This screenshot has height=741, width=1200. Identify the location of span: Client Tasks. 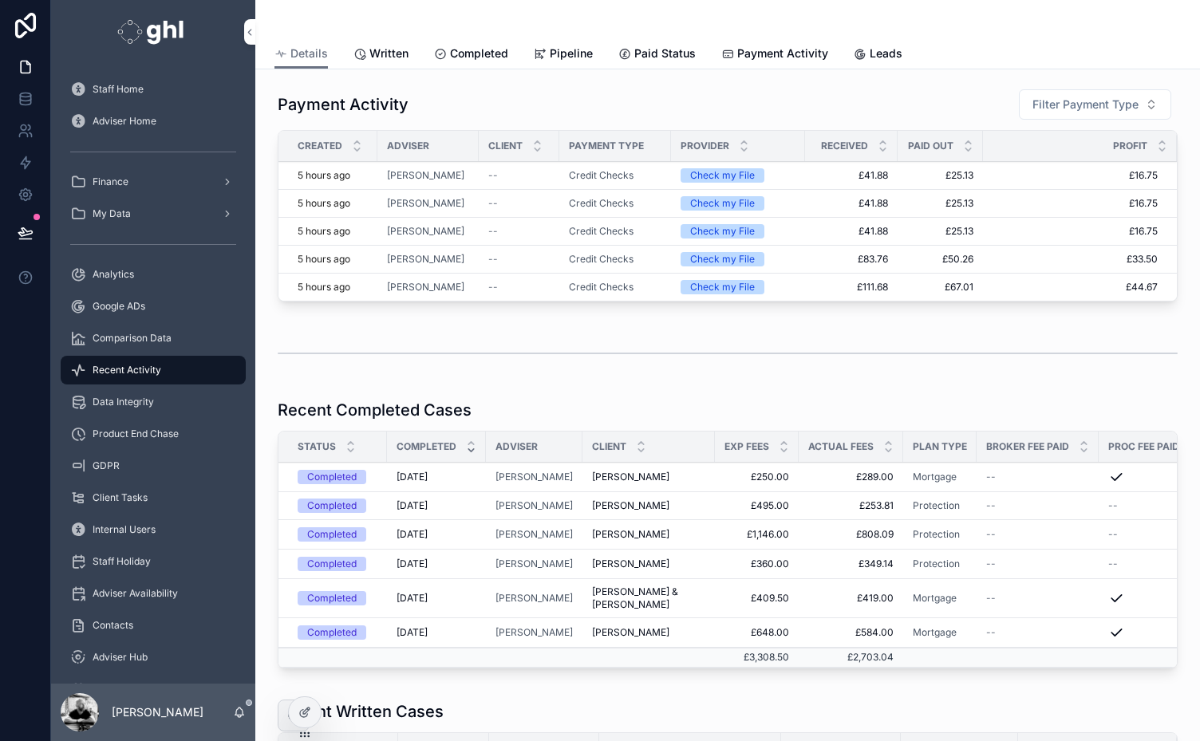
(120, 498).